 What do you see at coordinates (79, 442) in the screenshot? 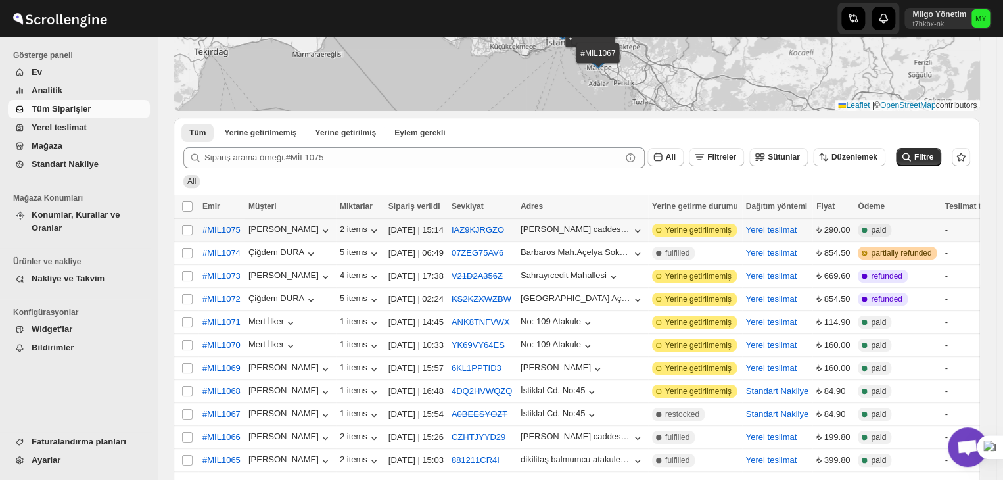
I see `button: Faturalandırma planları` at bounding box center [79, 442].